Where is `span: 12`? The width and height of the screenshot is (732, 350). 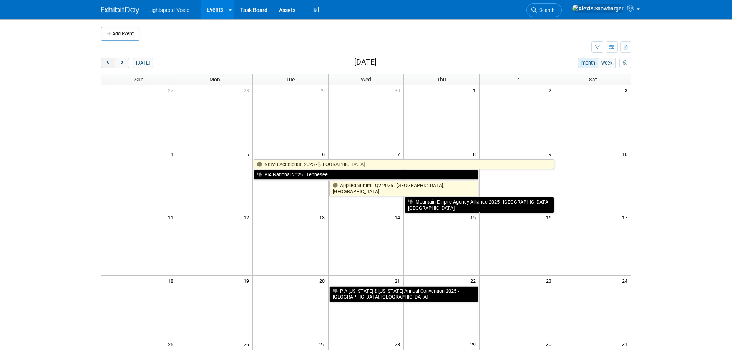 span: 12 is located at coordinates (248, 217).